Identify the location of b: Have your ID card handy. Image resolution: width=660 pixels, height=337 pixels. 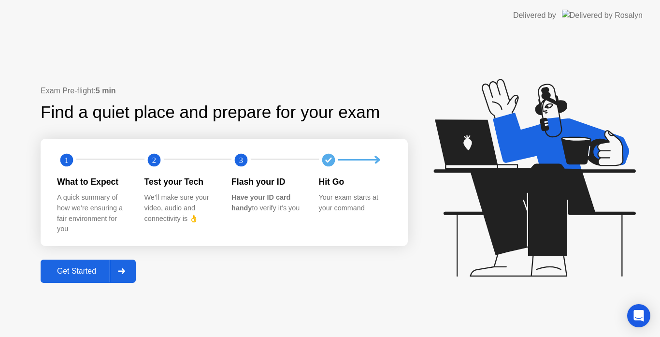
(261, 202).